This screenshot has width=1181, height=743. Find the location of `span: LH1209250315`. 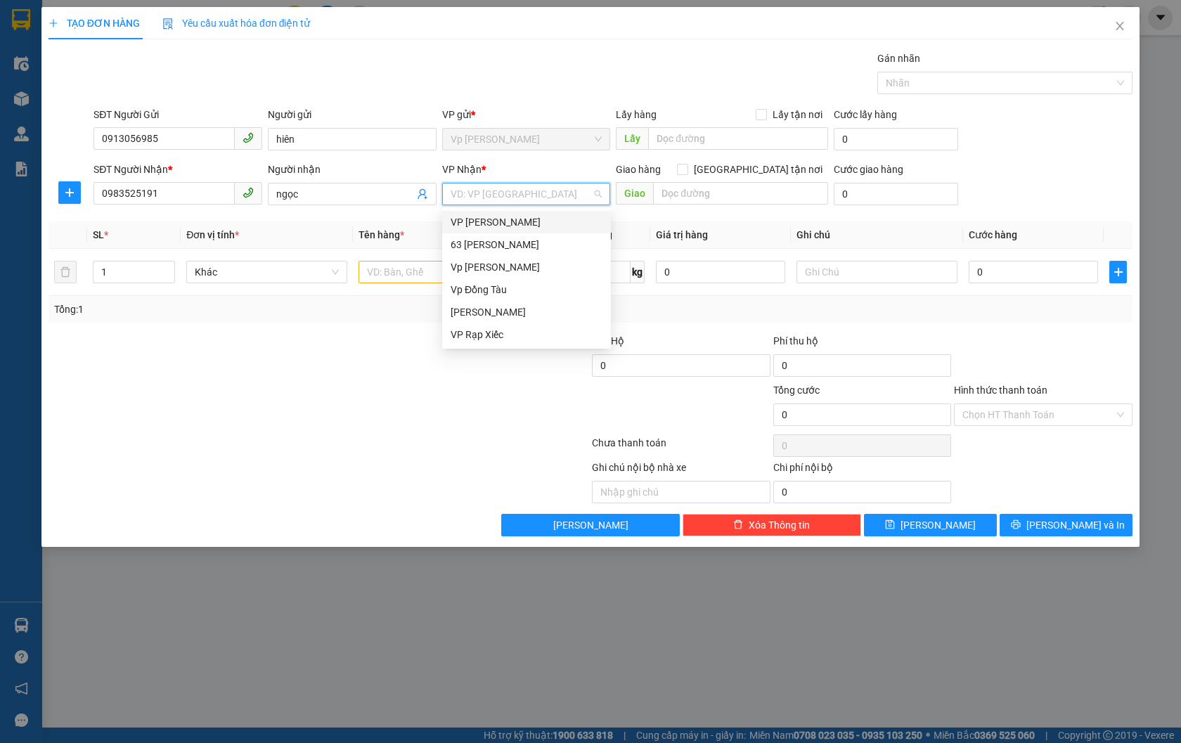

span: LH1209250315 is located at coordinates (189, 101).